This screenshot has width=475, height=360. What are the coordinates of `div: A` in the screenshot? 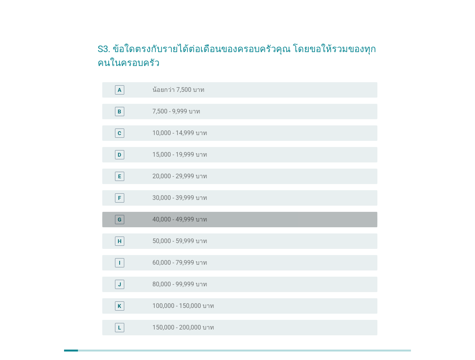 It's located at (119, 90).